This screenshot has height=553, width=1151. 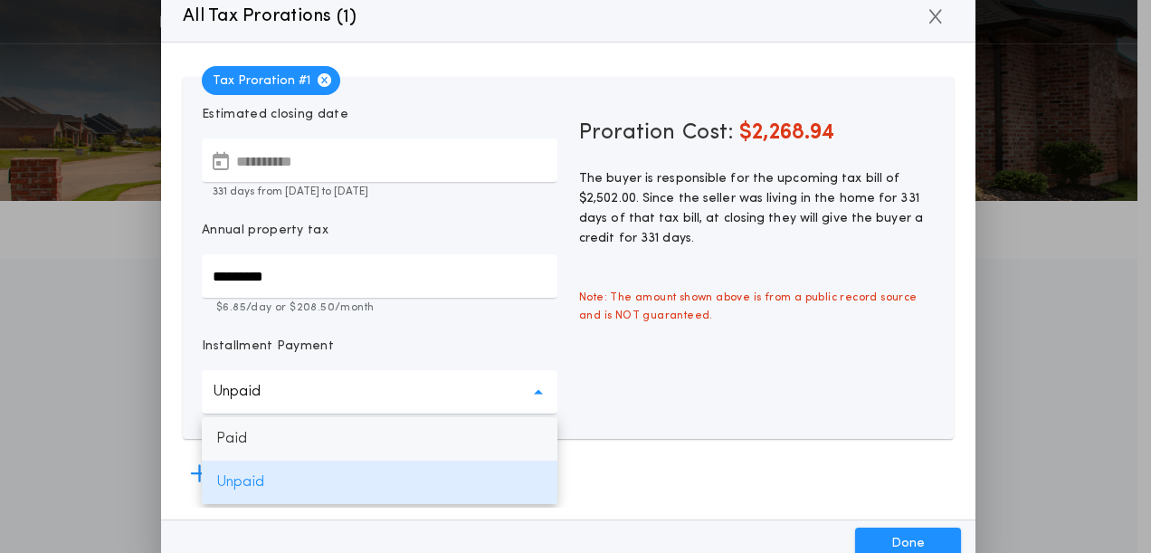 What do you see at coordinates (346, 17) in the screenshot?
I see `span: 1` at bounding box center [346, 17].